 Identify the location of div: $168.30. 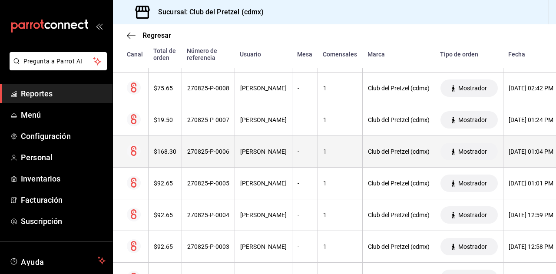
(165, 152).